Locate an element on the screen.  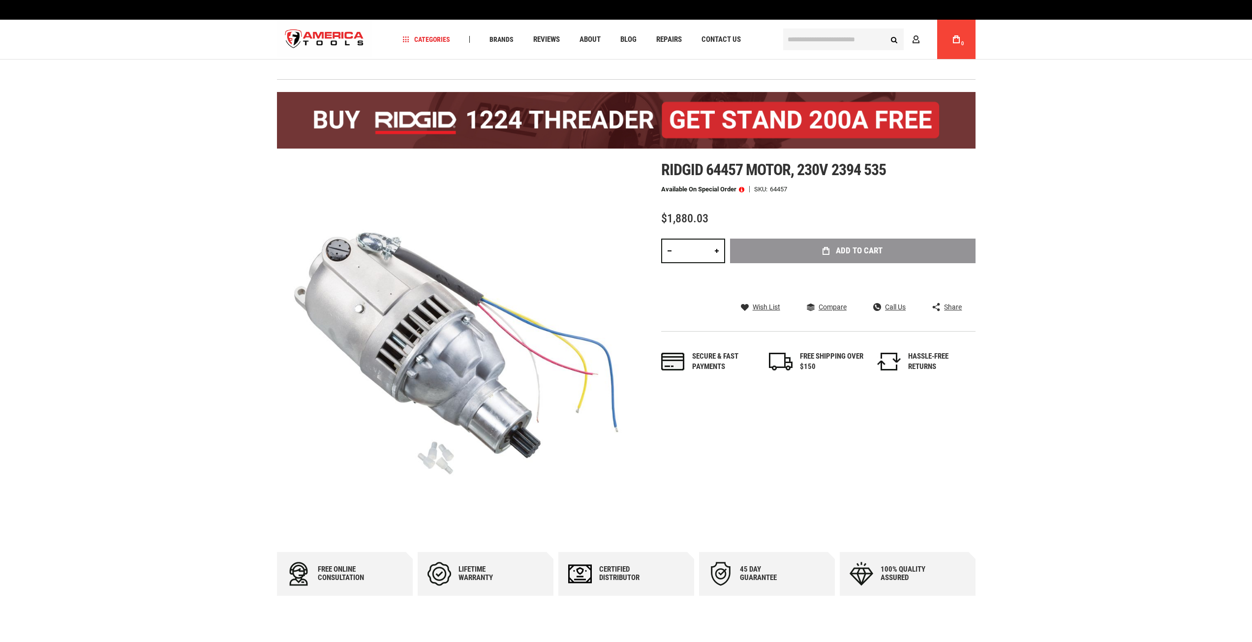
a: Brands is located at coordinates (501, 39).